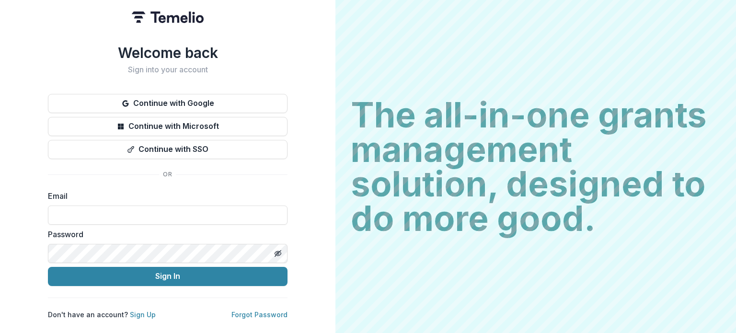 Image resolution: width=736 pixels, height=333 pixels. What do you see at coordinates (102, 314) in the screenshot?
I see `p: Don't have an account?` at bounding box center [102, 314].